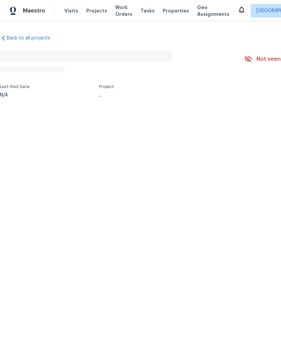 This screenshot has height=361, width=281. Describe the element at coordinates (176, 11) in the screenshot. I see `span: Properties` at that location.